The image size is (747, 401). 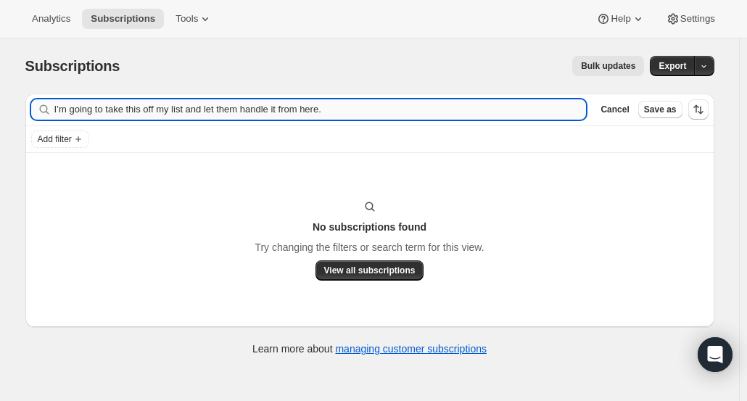 What do you see at coordinates (672, 66) in the screenshot?
I see `span: Export` at bounding box center [672, 66].